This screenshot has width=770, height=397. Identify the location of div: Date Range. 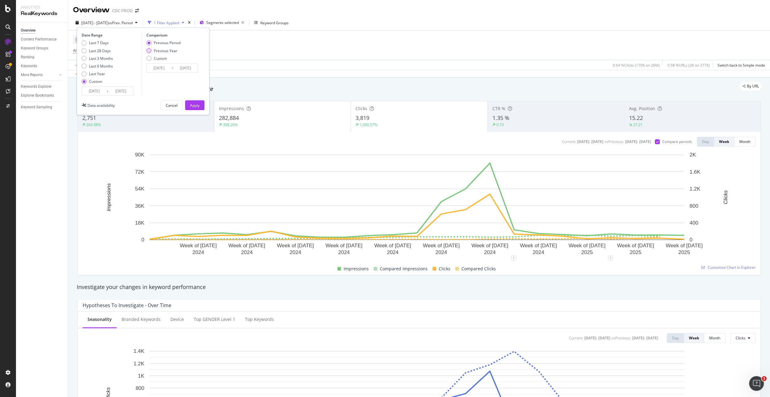
(111, 35).